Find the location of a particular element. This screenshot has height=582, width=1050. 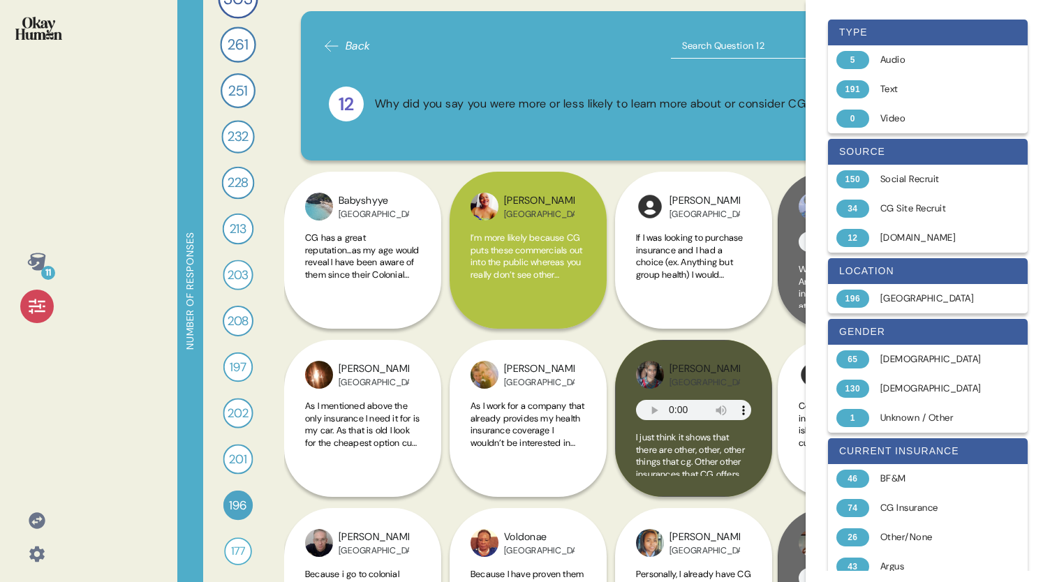

div: type is located at coordinates (928, 32).